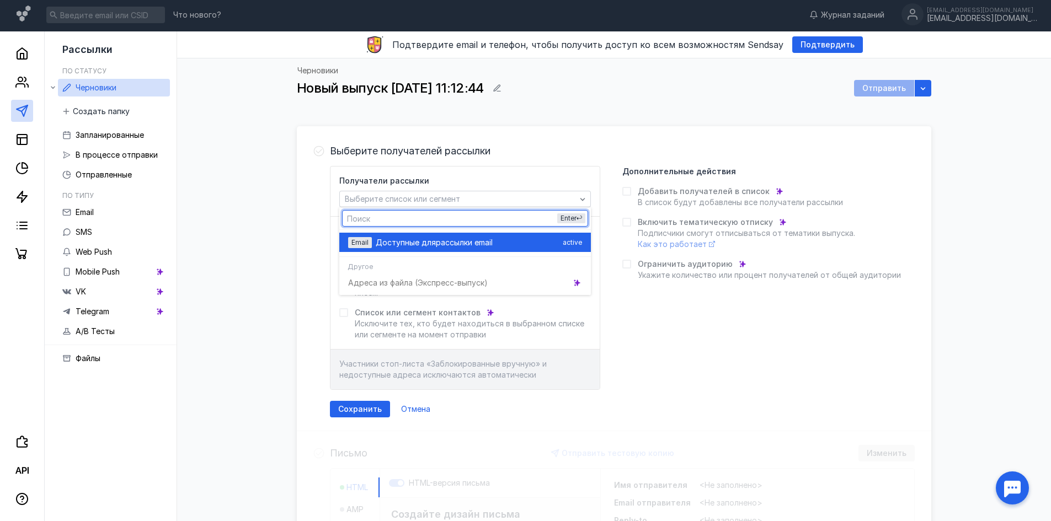  I want to click on span: Выберите список или сегмент, so click(402, 199).